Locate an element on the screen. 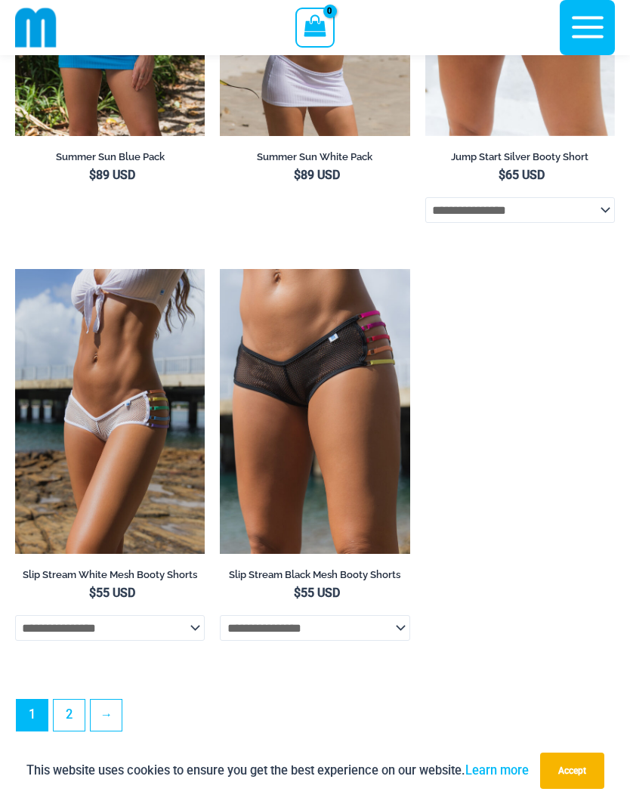 The width and height of the screenshot is (630, 804). a: View Shopping Cart, empty is located at coordinates (314, 27).